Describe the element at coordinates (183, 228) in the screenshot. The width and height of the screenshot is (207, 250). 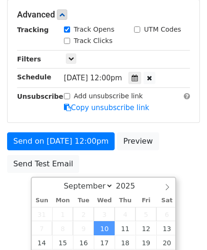
I see `div: Chat Widget` at that location.